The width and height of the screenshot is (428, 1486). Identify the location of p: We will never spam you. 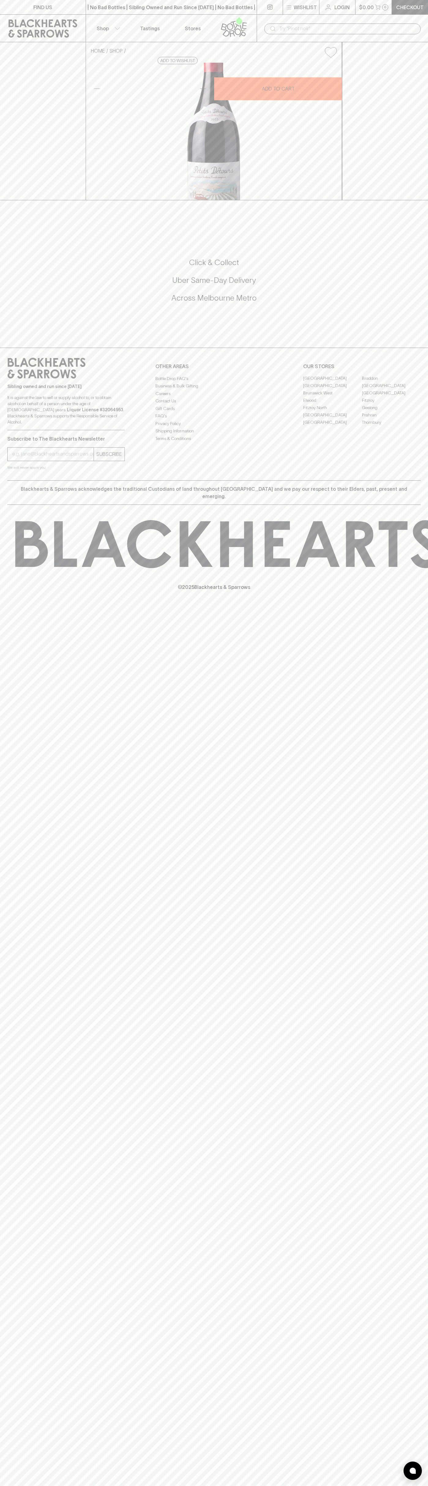
(66, 468).